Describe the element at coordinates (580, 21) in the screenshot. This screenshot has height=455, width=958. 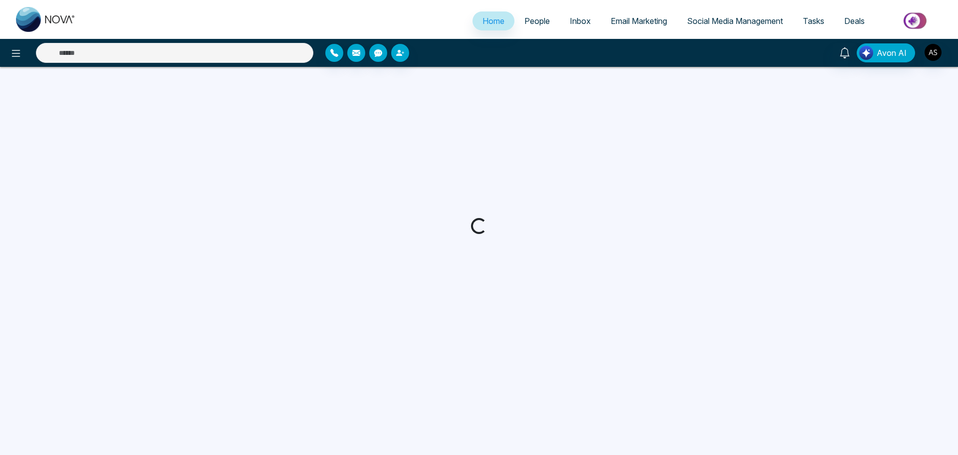
I see `a: Inbox` at that location.